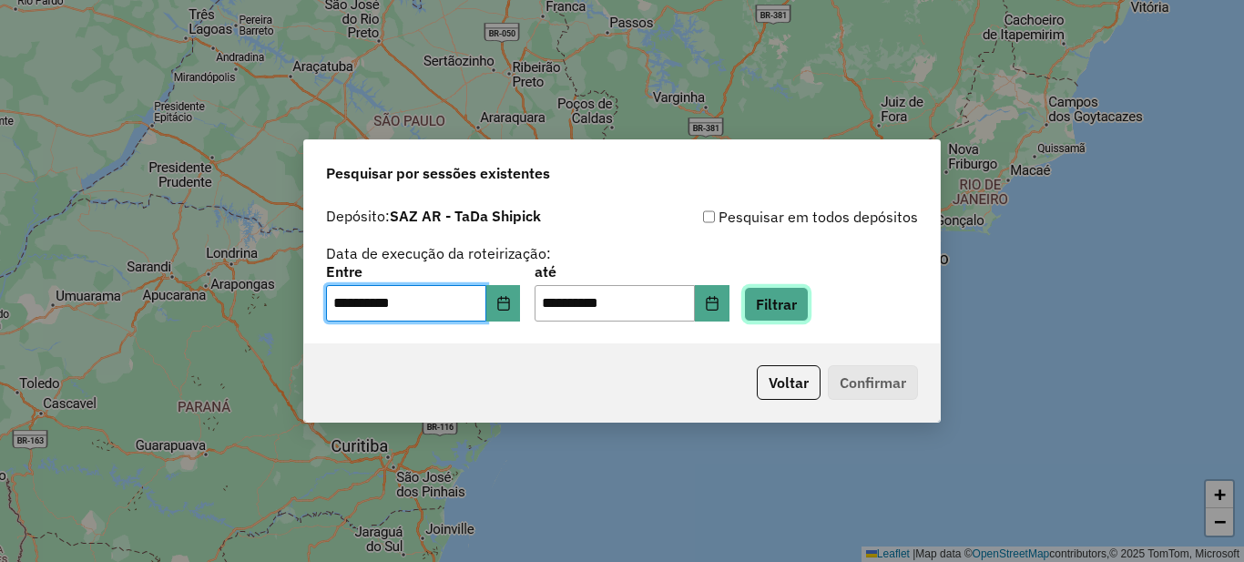 Image resolution: width=1244 pixels, height=562 pixels. What do you see at coordinates (438, 173) in the screenshot?
I see `span: Pesquisar por sessões existentes` at bounding box center [438, 173].